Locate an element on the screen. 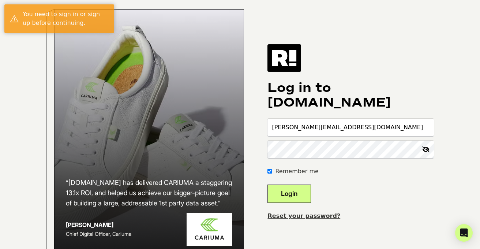  div: Open Intercom Messenger is located at coordinates (463, 232).